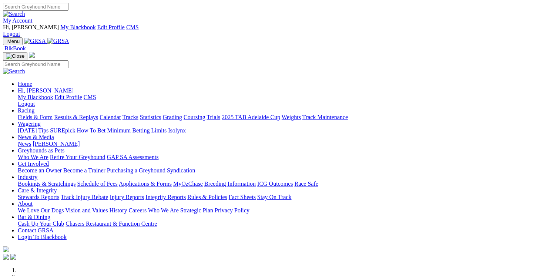 The height and width of the screenshot is (276, 560). I want to click on a: News, so click(24, 144).